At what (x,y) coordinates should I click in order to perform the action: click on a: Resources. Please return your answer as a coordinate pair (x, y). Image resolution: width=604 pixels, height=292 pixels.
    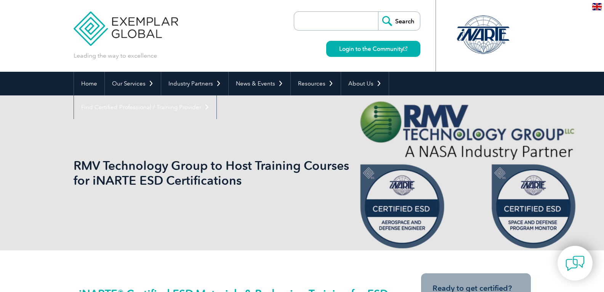
    Looking at the image, I should click on (316, 83).